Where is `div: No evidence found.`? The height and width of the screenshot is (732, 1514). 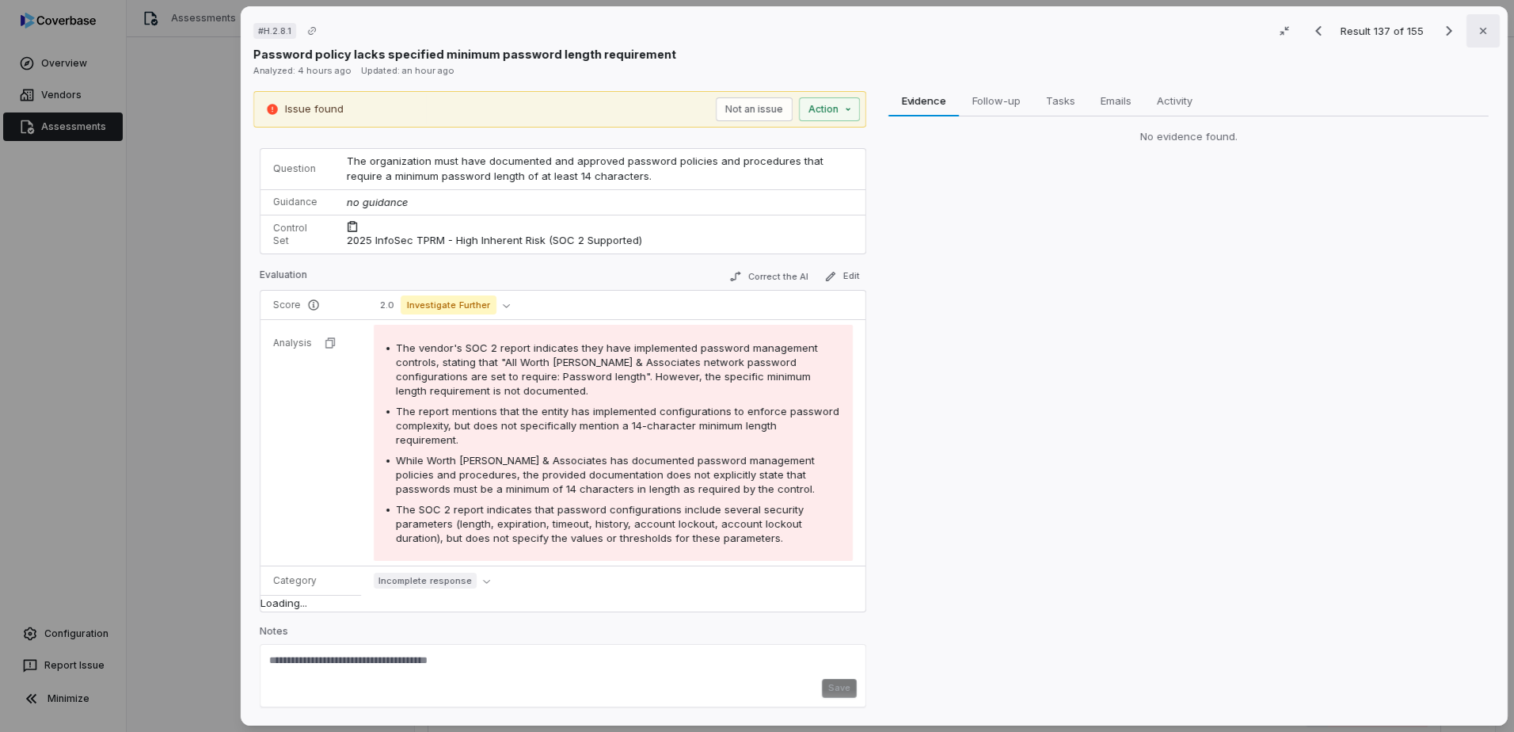 div: No evidence found. is located at coordinates (1188, 137).